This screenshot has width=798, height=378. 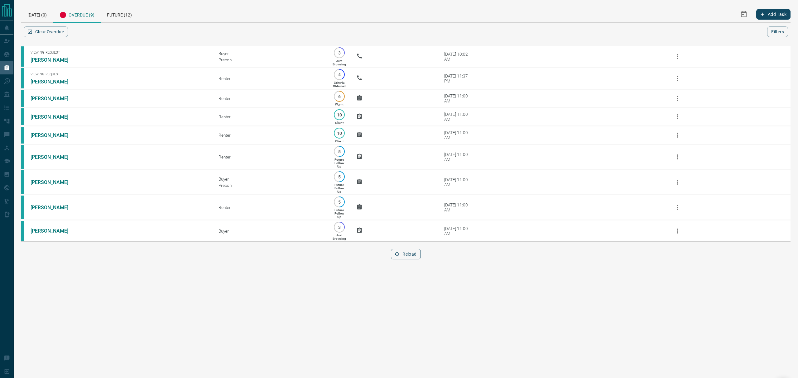 I want to click on div: Overdue (9), so click(x=77, y=14).